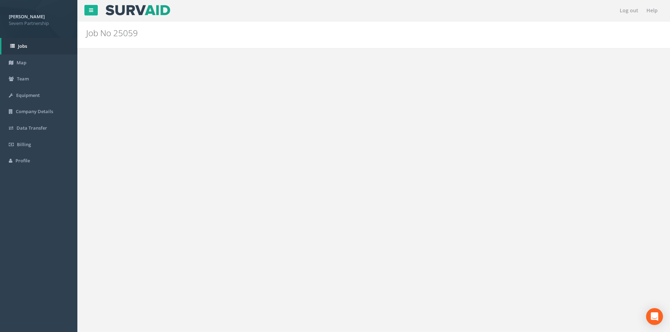 This screenshot has width=670, height=332. What do you see at coordinates (24, 144) in the screenshot?
I see `span: Billing` at bounding box center [24, 144].